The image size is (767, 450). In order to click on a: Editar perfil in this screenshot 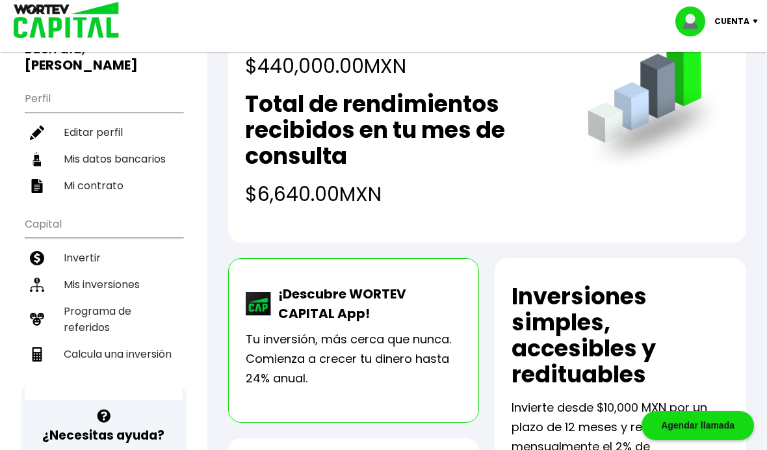, I will do `click(103, 132)`.